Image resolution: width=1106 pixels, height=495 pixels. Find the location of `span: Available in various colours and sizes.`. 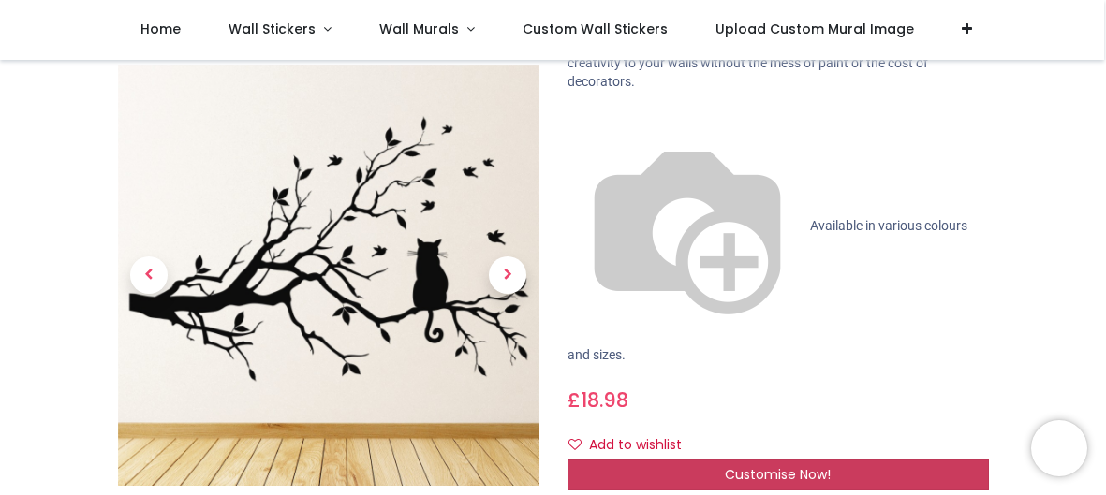

span: Available in various colours and sizes. is located at coordinates (767, 289).